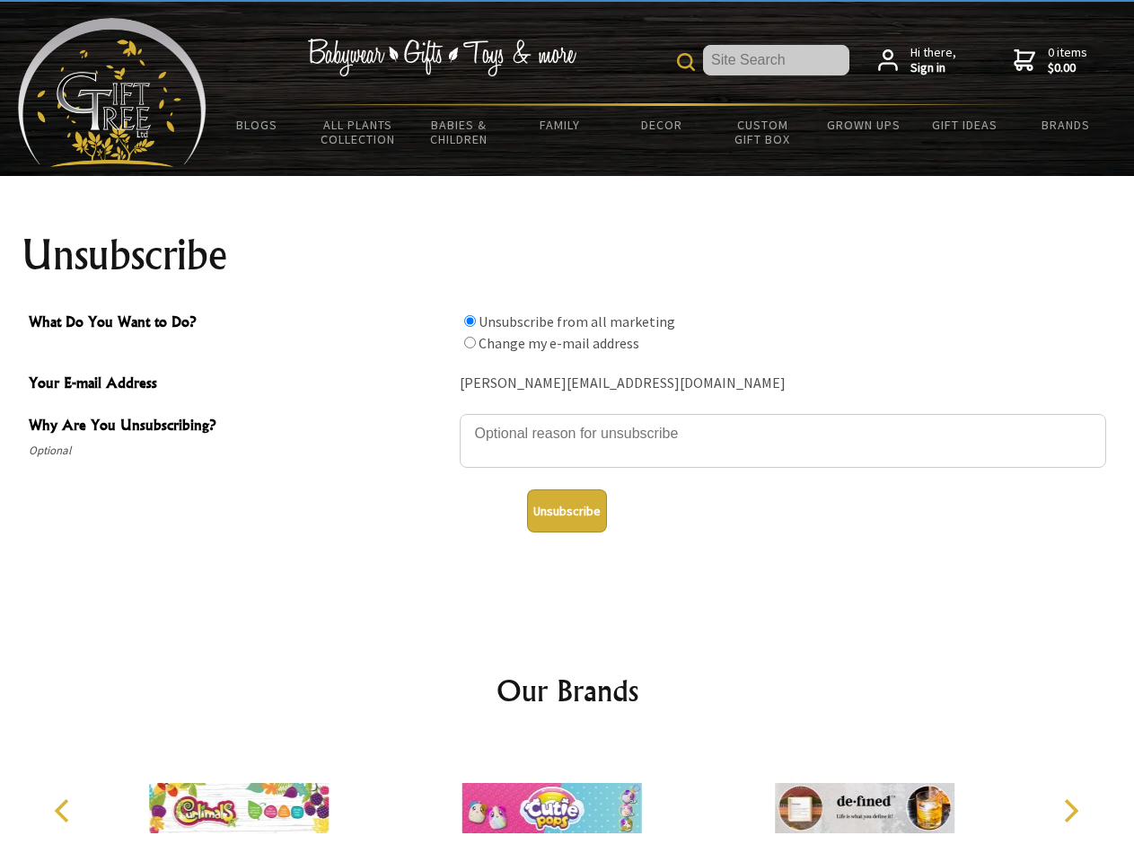  I want to click on a: Gift Ideas, so click(964, 125).